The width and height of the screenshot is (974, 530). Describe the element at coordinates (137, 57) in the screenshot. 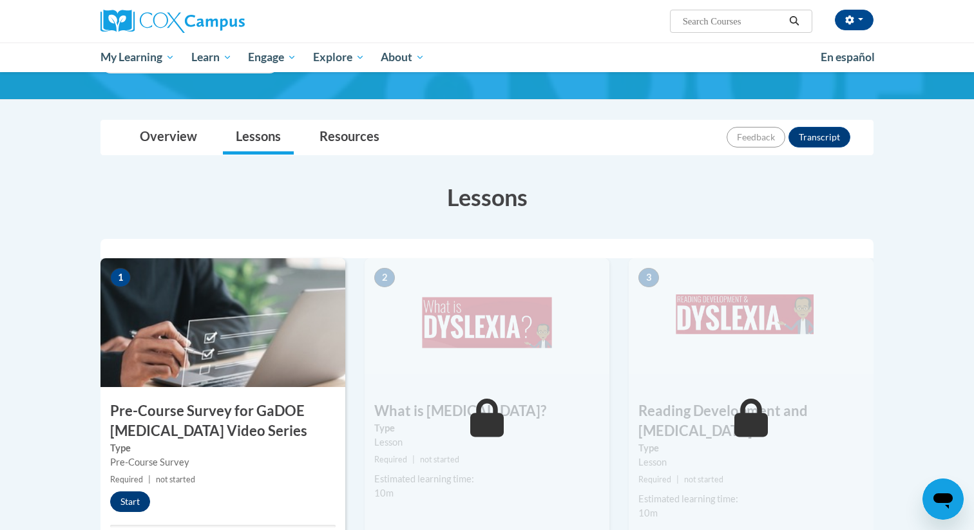

I see `span: My Learning` at that location.